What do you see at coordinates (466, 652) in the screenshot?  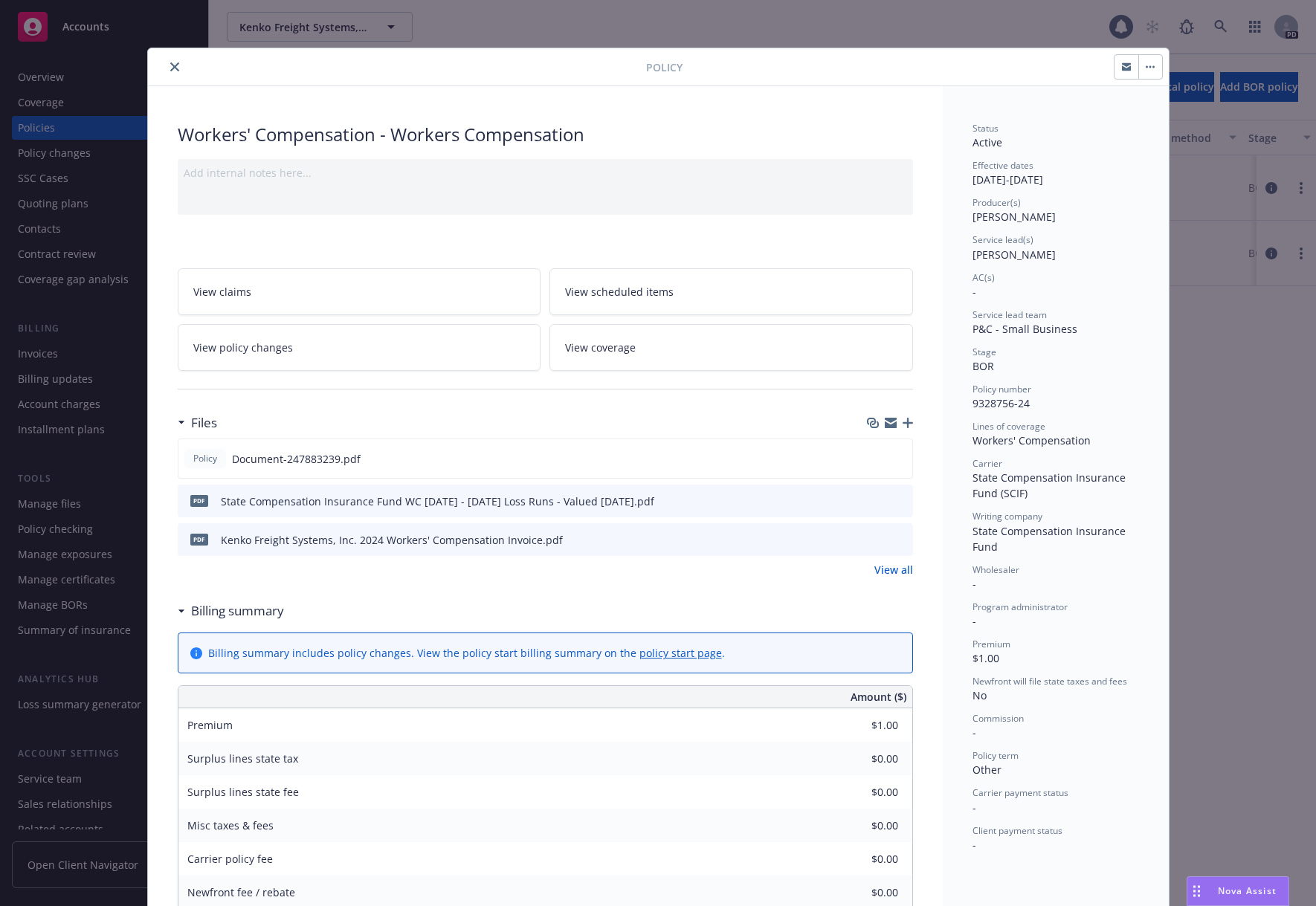 I see `div: Billing summary includes policy changes. View the policy start billing summary on the .` at bounding box center [466, 652].